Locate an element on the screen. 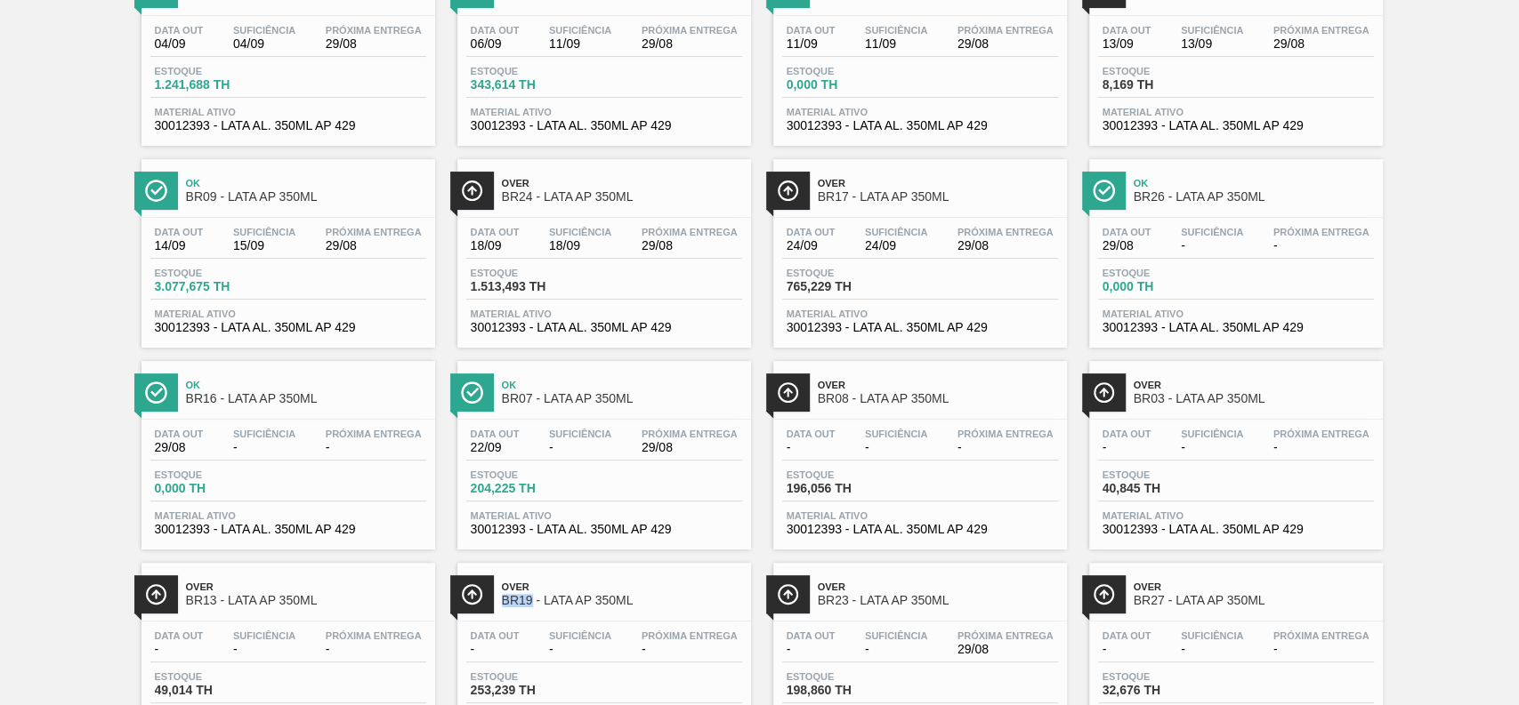  span: BR23 - LATA AP 350ML is located at coordinates (938, 600).